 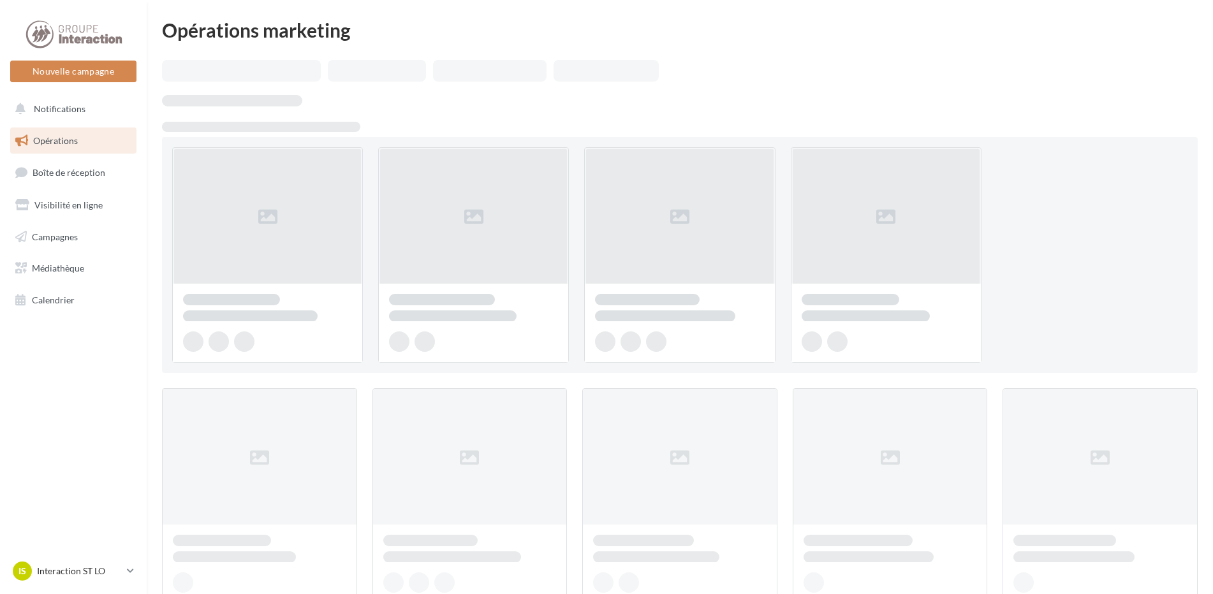 What do you see at coordinates (73, 71) in the screenshot?
I see `button: Nouvelle campagne` at bounding box center [73, 71].